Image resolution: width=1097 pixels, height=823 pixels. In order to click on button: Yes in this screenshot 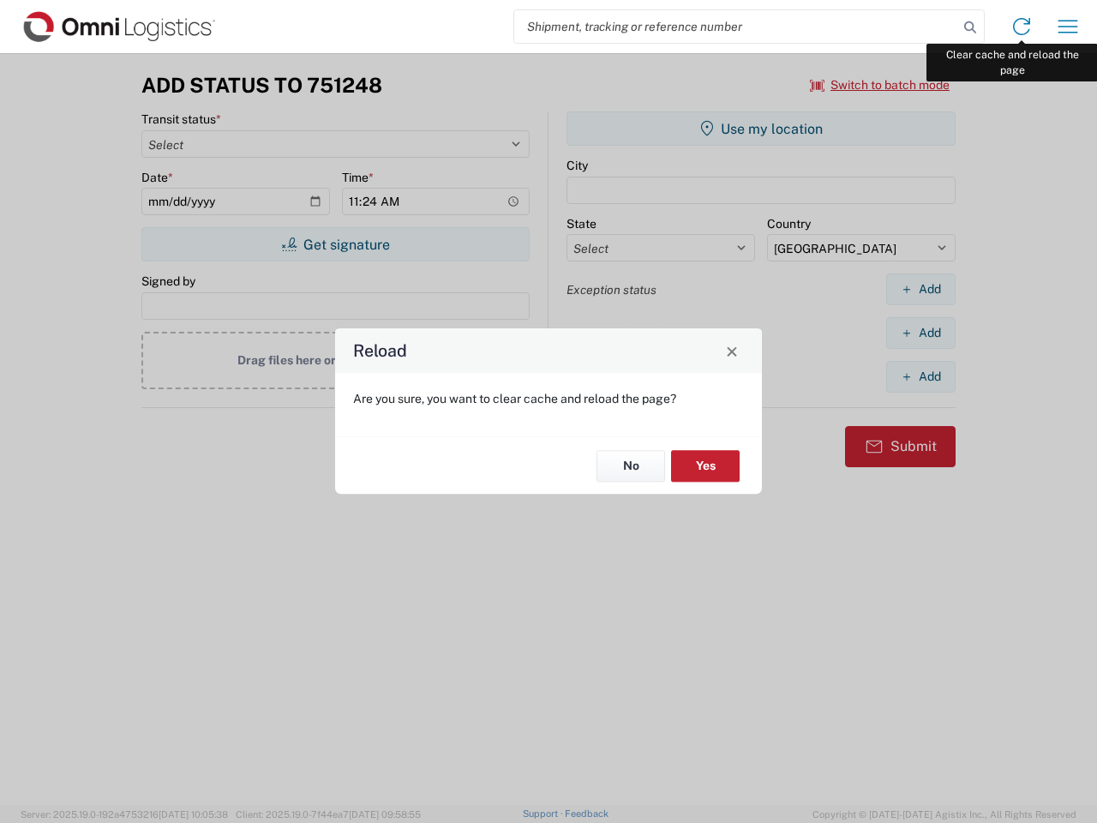, I will do `click(706, 466)`.